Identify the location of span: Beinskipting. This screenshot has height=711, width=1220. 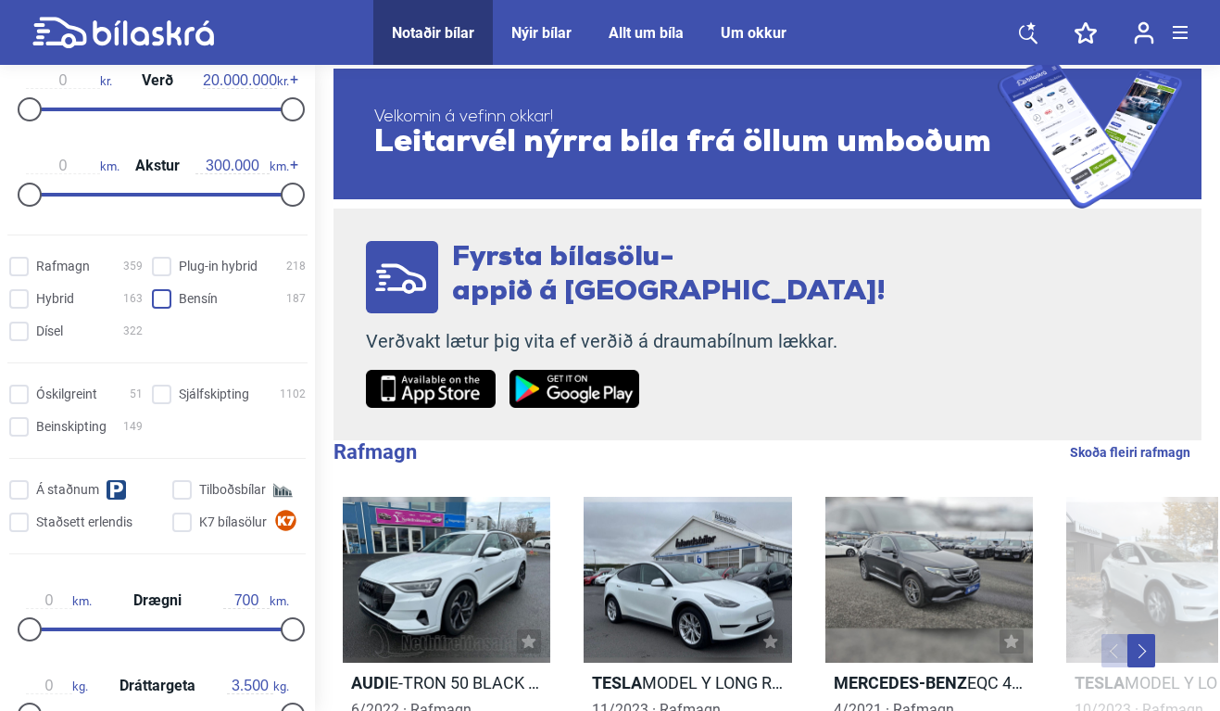
(71, 426).